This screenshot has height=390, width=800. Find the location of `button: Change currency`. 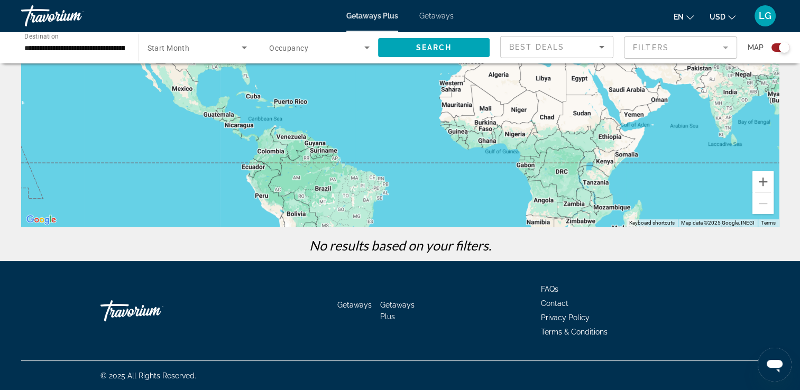

button: Change currency is located at coordinates (722, 16).